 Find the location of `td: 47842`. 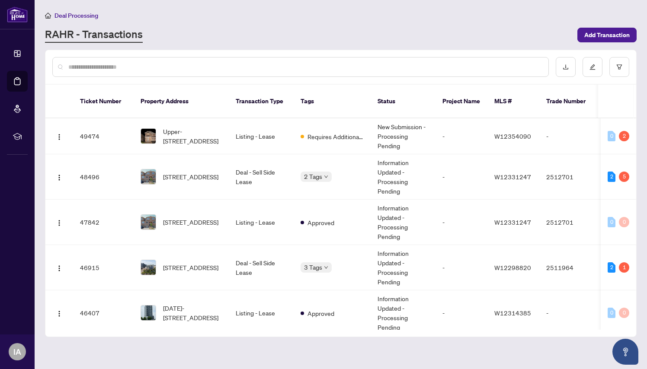

td: 47842 is located at coordinates (103, 222).